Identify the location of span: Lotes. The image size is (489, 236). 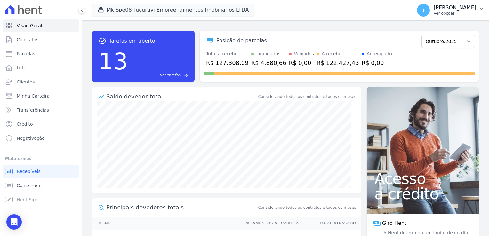
(23, 68).